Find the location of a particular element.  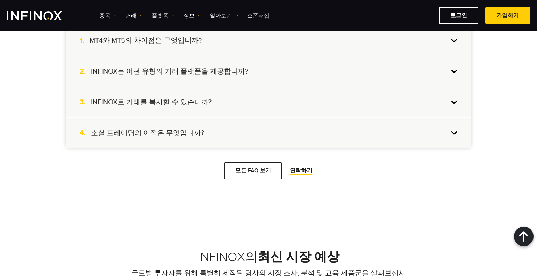

a: 연락하기 is located at coordinates (301, 171).